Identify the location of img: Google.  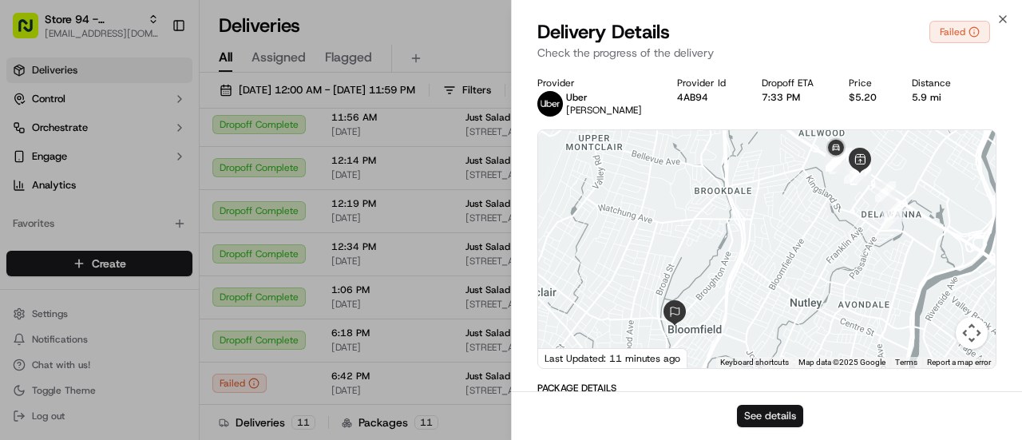
(569, 358).